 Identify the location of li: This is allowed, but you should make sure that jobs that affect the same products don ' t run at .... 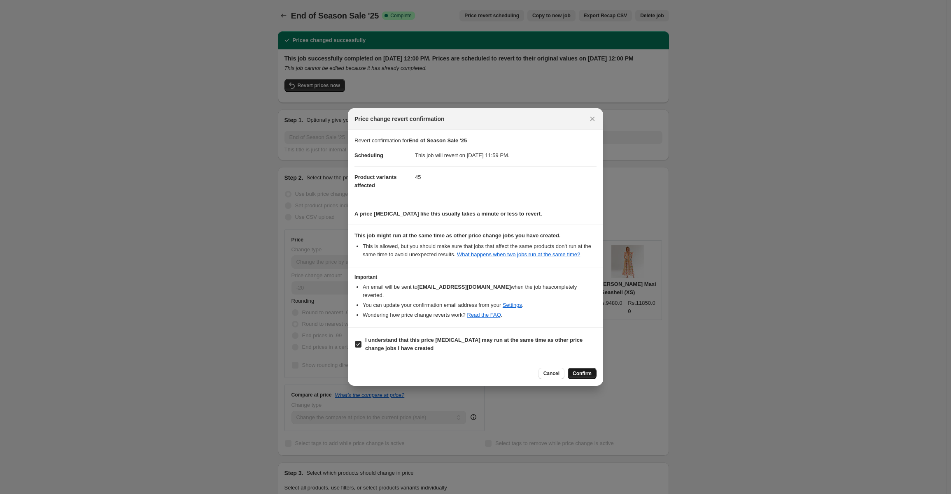
(479, 251).